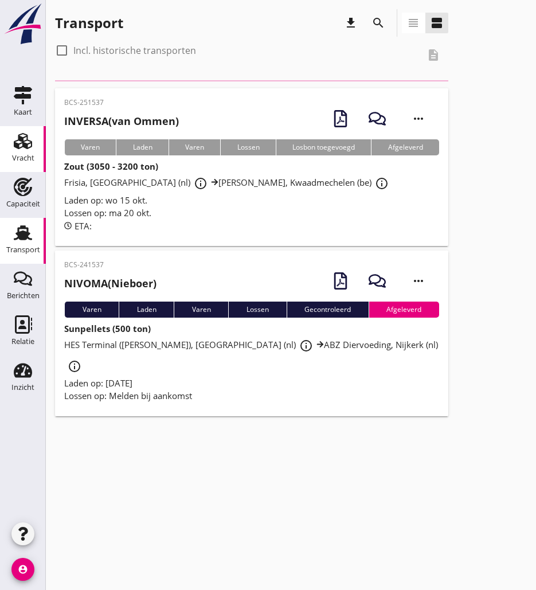  Describe the element at coordinates (23, 569) in the screenshot. I see `i: account_circle` at that location.